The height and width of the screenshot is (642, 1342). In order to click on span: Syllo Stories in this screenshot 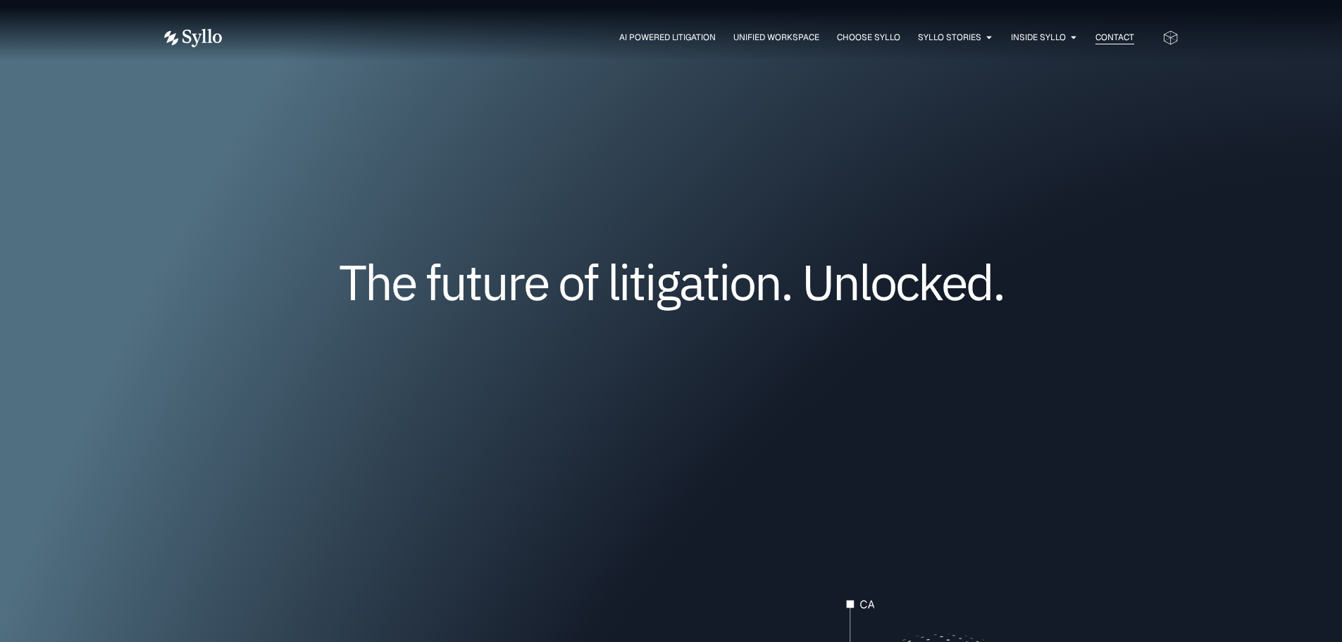, I will do `click(950, 37)`.